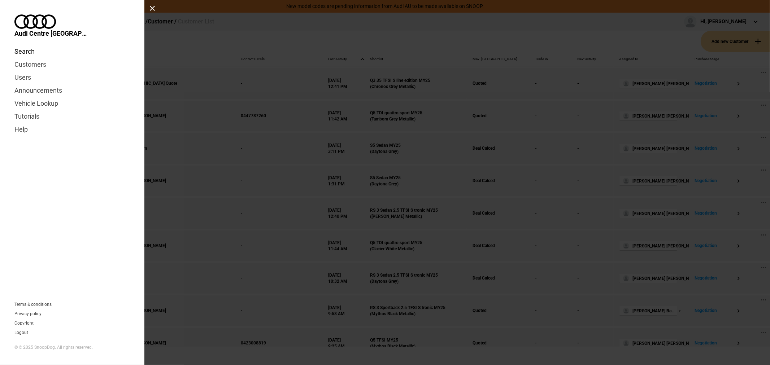 The width and height of the screenshot is (770, 365). Describe the element at coordinates (72, 130) in the screenshot. I see `a: Help` at that location.